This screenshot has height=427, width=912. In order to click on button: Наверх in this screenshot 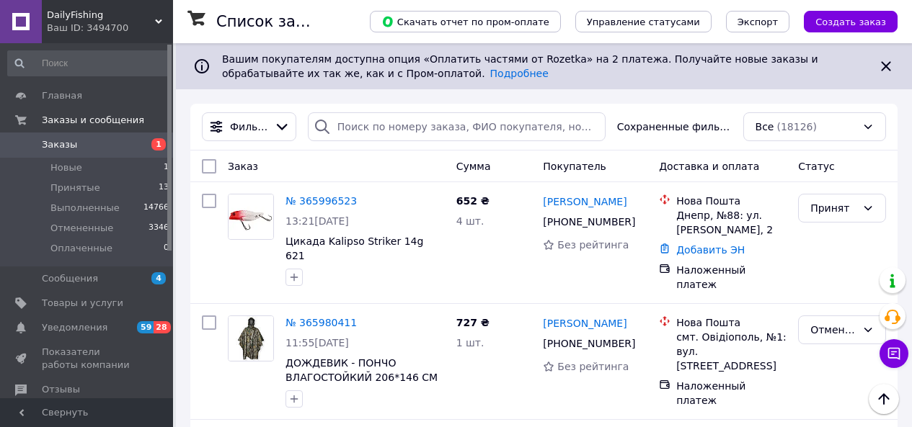, I will do `click(884, 399)`.